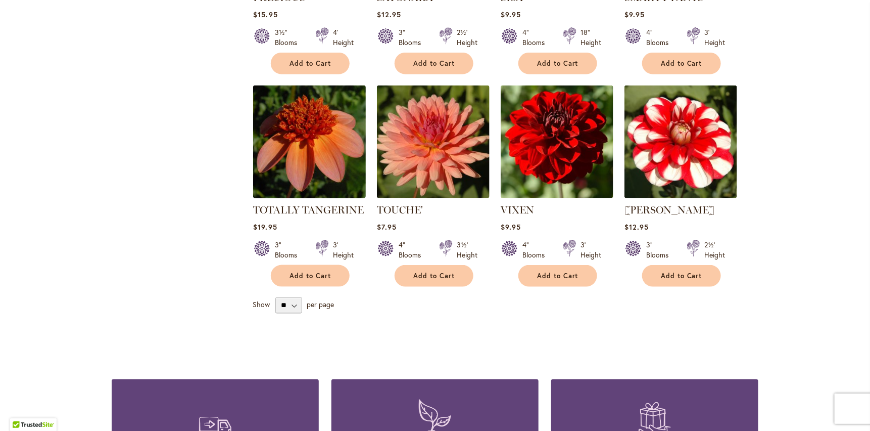 This screenshot has width=870, height=431. I want to click on img: TOUCHE', so click(433, 142).